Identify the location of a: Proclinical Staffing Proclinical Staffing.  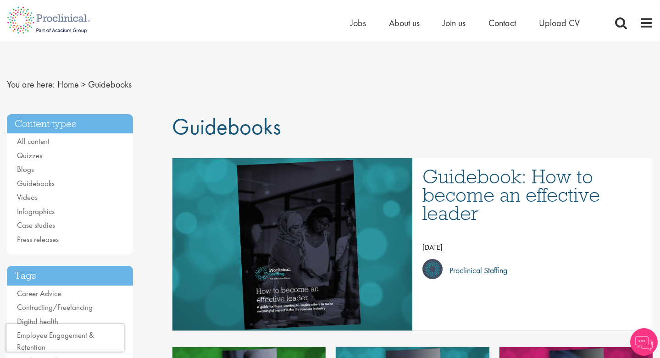
(533, 270).